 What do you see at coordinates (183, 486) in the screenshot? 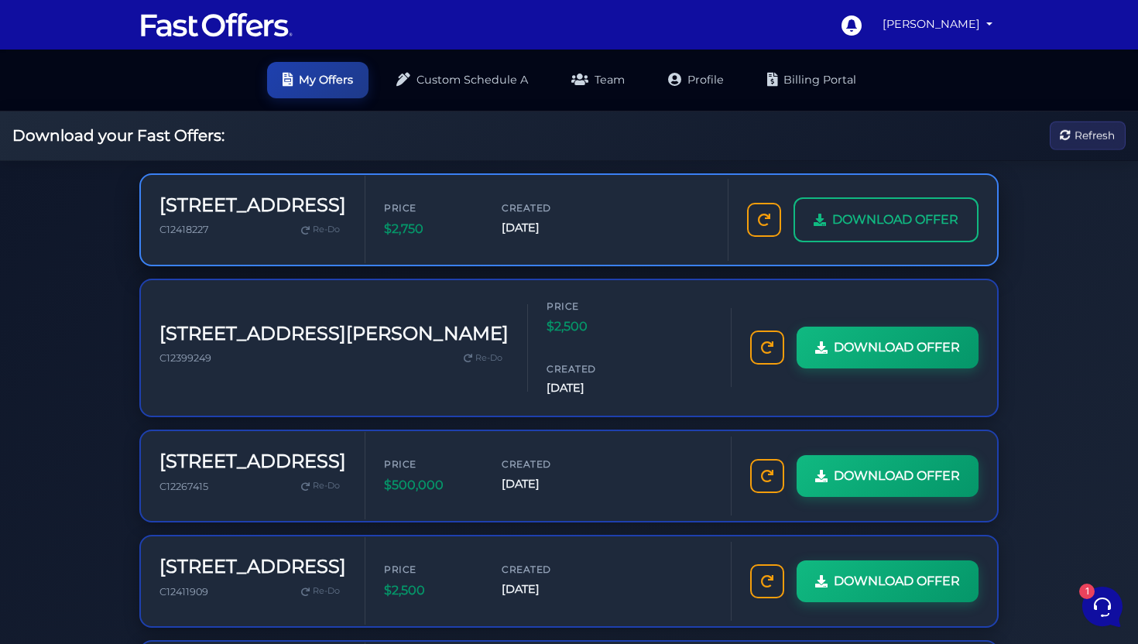
I see `span: C12267415` at bounding box center [183, 486].